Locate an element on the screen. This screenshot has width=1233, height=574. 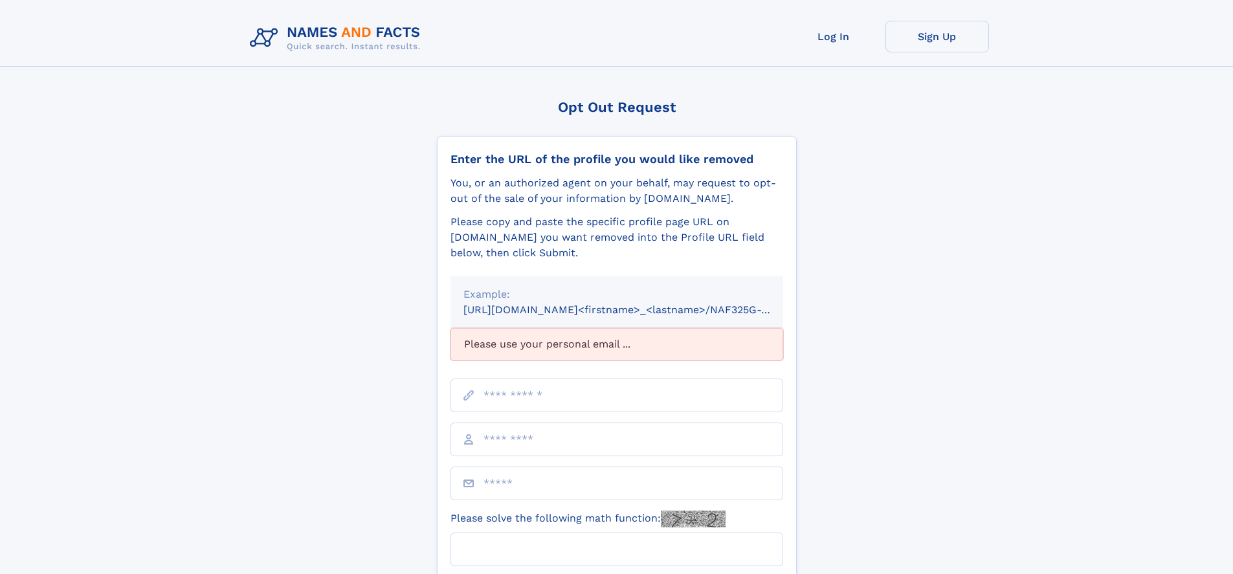
div: You, or an authorized agent on your behalf, may request to opt-out of the sale of your informatio... is located at coordinates (617, 191).